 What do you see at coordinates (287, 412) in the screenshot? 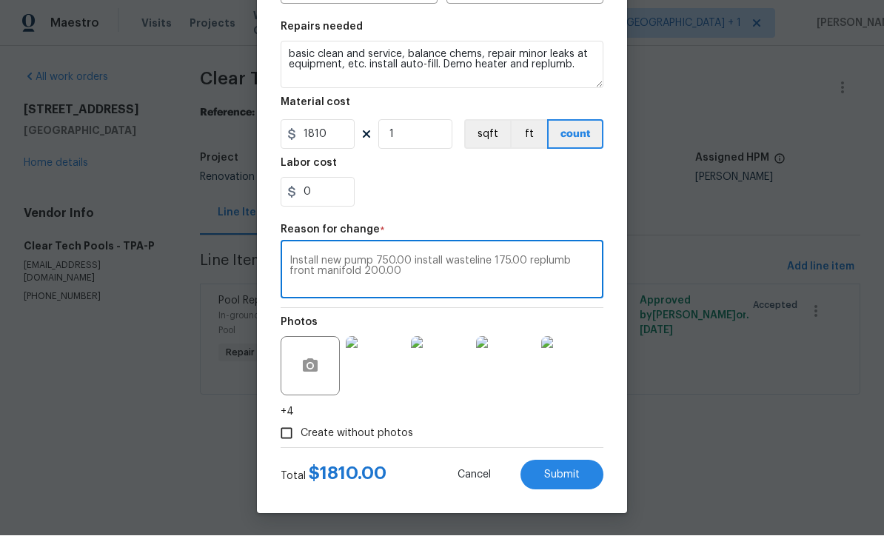
I see `span: +4` at bounding box center [287, 412].